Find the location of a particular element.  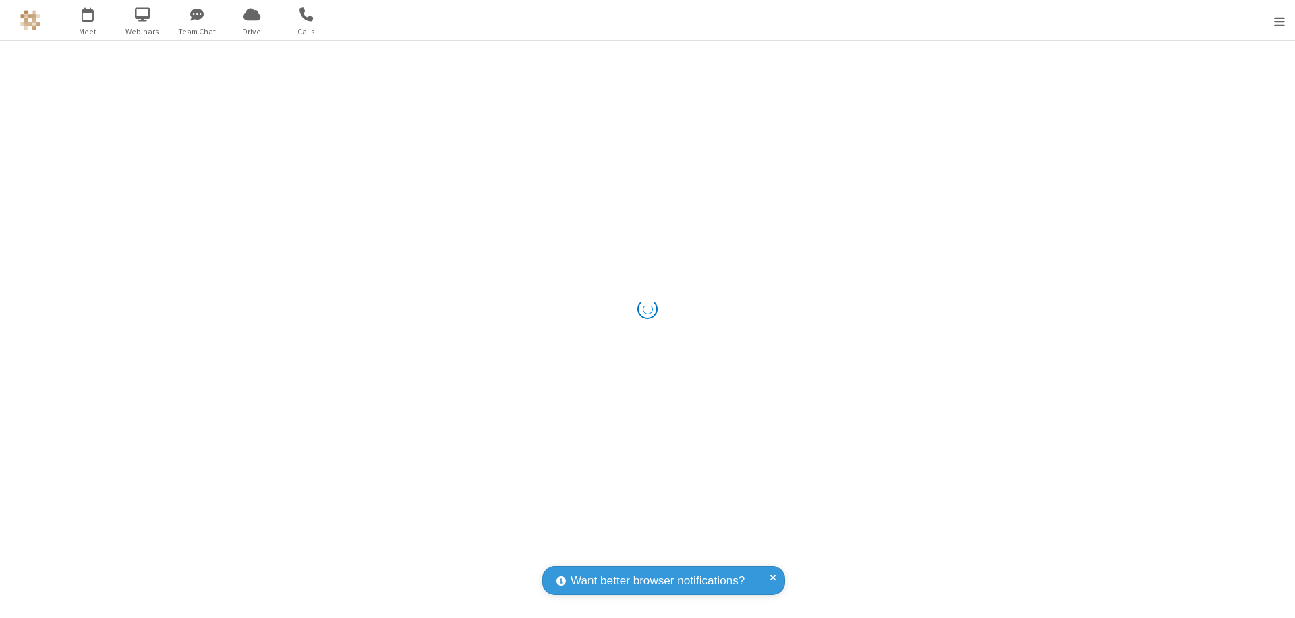

span: Webinars is located at coordinates (142, 32).